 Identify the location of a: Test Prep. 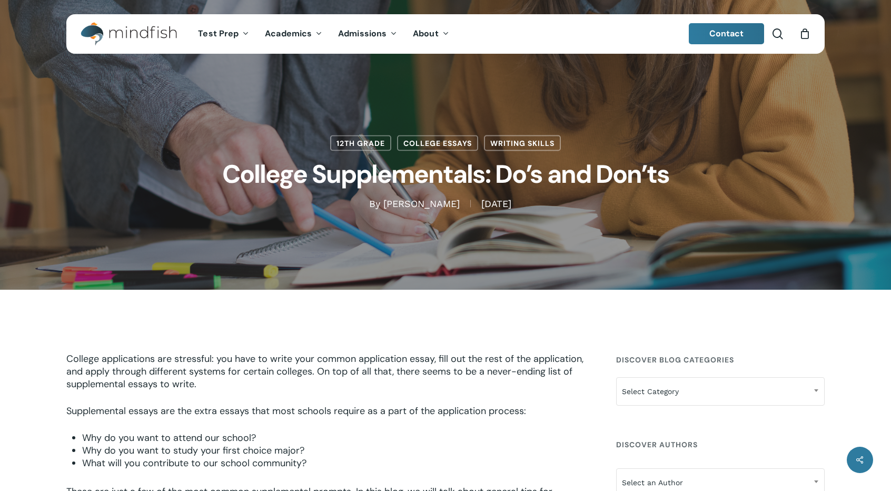
(223, 34).